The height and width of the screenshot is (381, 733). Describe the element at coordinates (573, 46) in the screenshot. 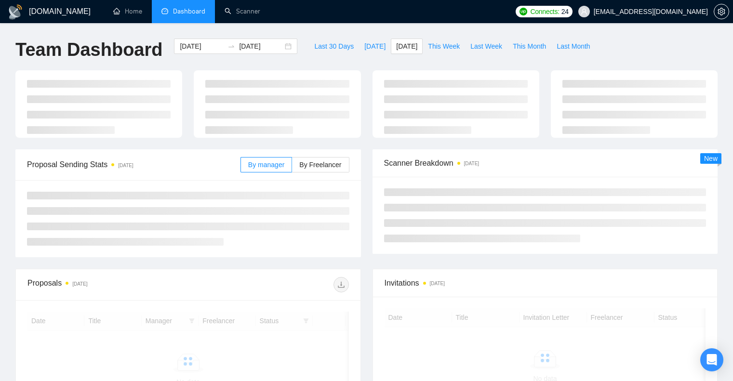

I see `span: Last Month` at that location.